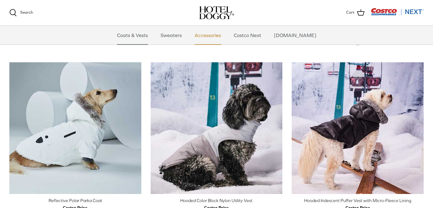  What do you see at coordinates (397, 12) in the screenshot?
I see `img: Costco Next` at bounding box center [397, 12].